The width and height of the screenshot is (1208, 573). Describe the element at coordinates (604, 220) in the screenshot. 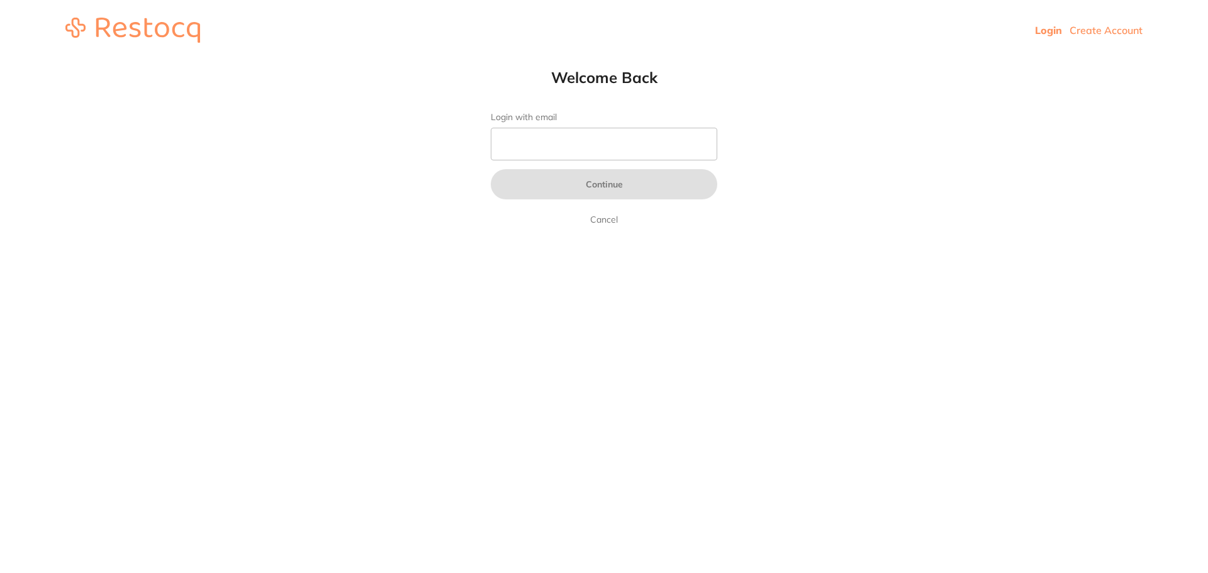

I see `a: Cancel` at that location.